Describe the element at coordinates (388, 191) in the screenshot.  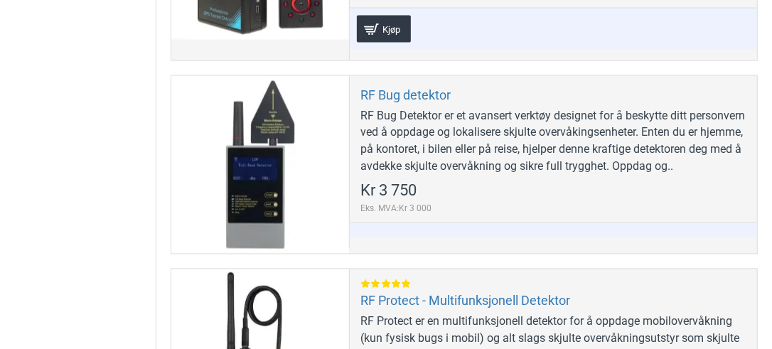
I see `span: Kr 3 750` at that location.